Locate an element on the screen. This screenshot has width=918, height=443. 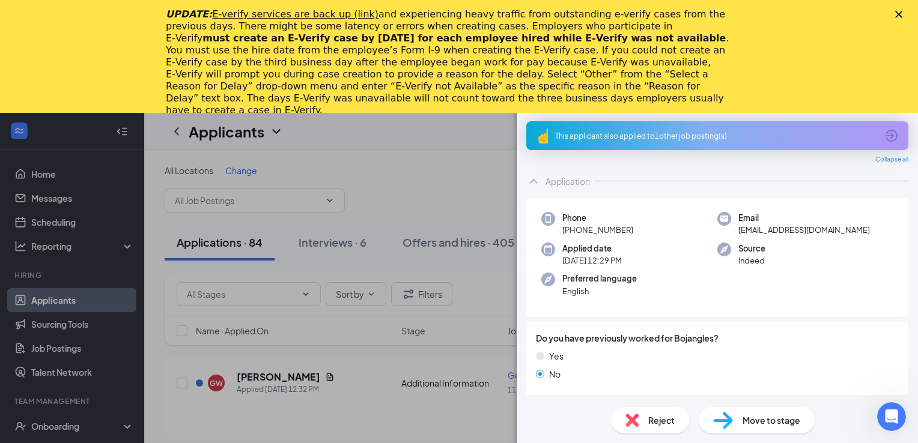
span: Indeed is located at coordinates (752, 261).